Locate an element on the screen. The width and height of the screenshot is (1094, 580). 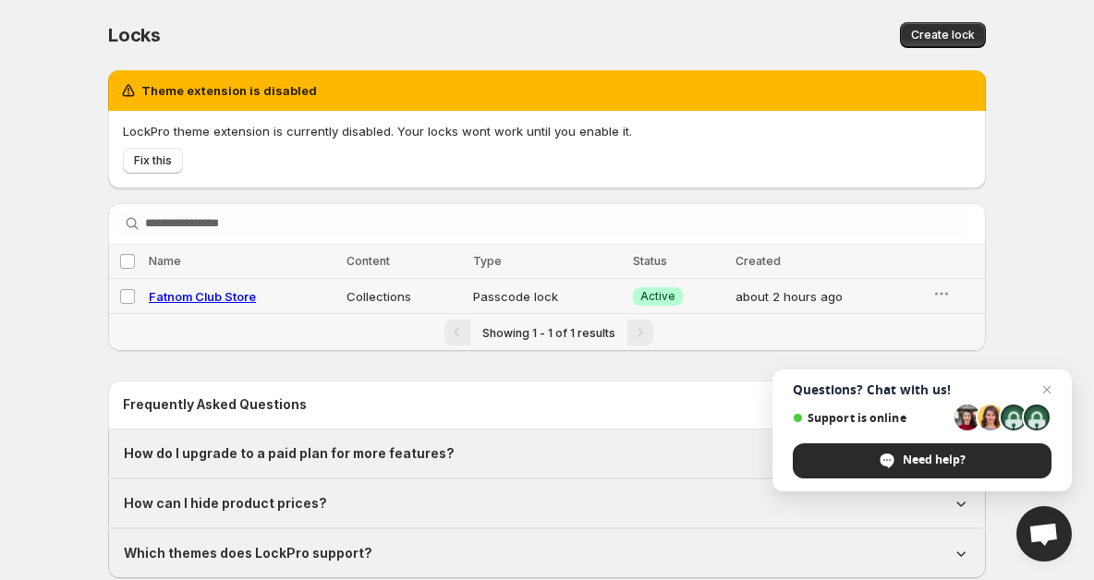
a: Fix this is located at coordinates (153, 161).